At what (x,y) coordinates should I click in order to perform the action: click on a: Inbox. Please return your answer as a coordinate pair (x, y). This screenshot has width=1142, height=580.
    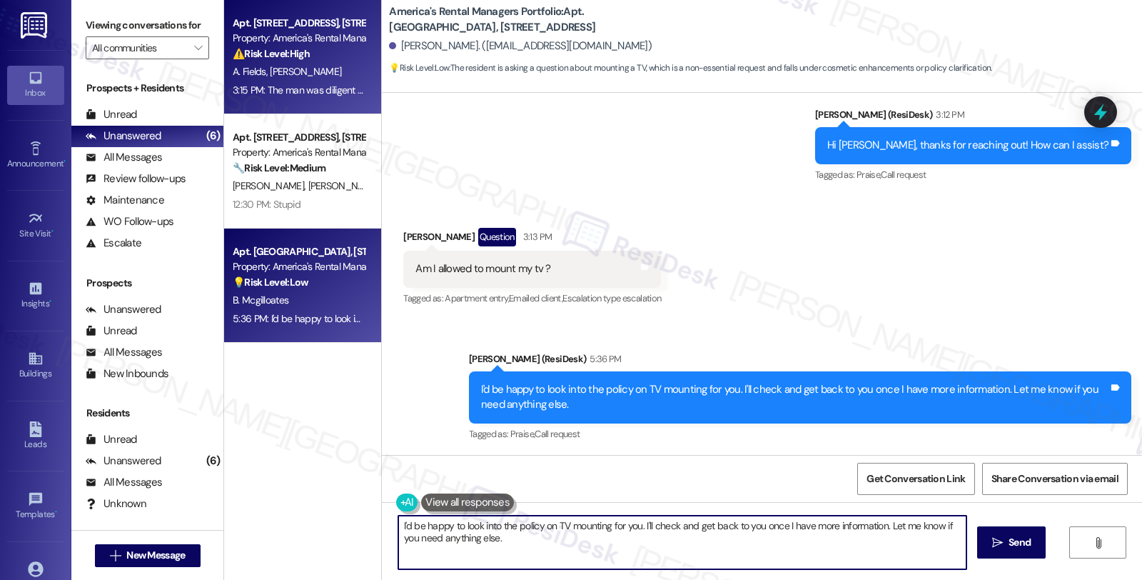
    Looking at the image, I should click on (36, 85).